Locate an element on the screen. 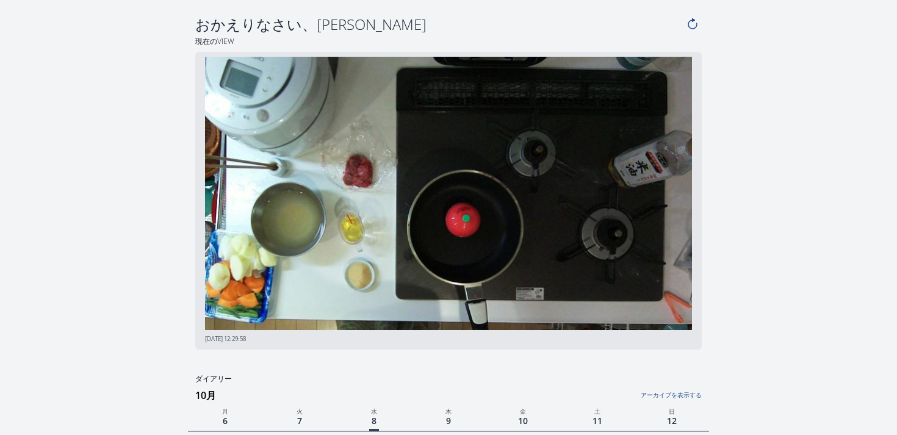 The width and height of the screenshot is (897, 435). span: 10 is located at coordinates (523, 421).